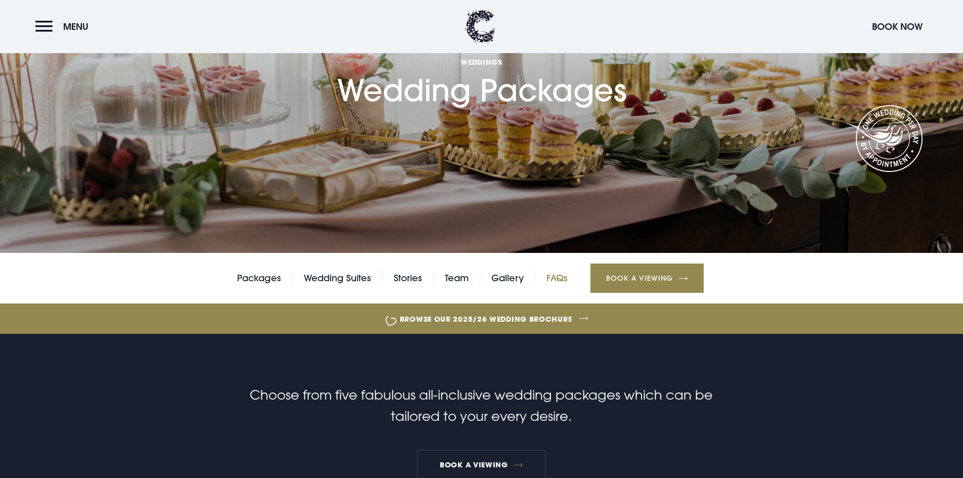 The width and height of the screenshot is (963, 478). I want to click on a: Packages, so click(259, 278).